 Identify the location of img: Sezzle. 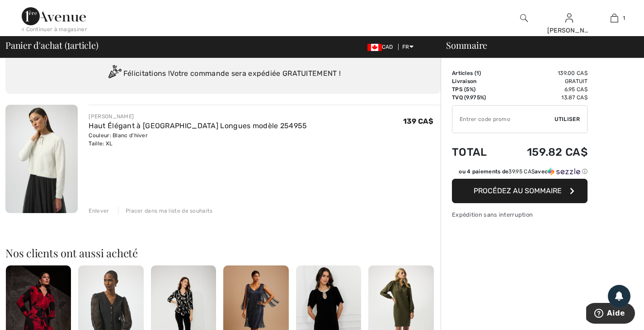
(564, 172).